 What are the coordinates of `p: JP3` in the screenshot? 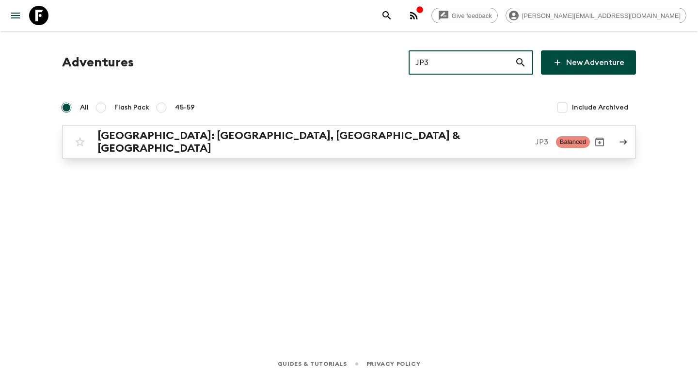 It's located at (541, 142).